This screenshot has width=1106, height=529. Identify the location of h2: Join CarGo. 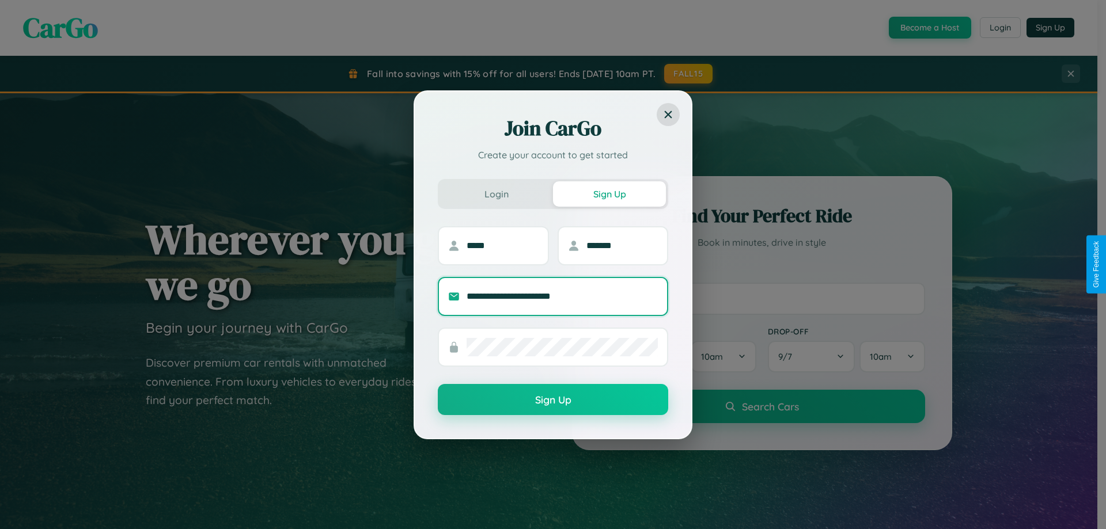
(553, 128).